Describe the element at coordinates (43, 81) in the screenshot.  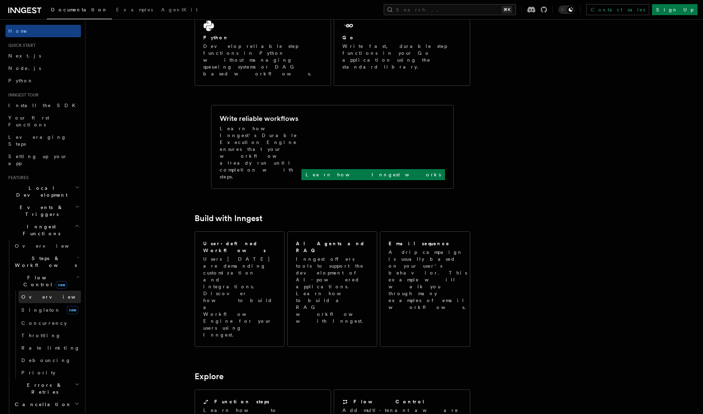
I see `a: Python` at that location.